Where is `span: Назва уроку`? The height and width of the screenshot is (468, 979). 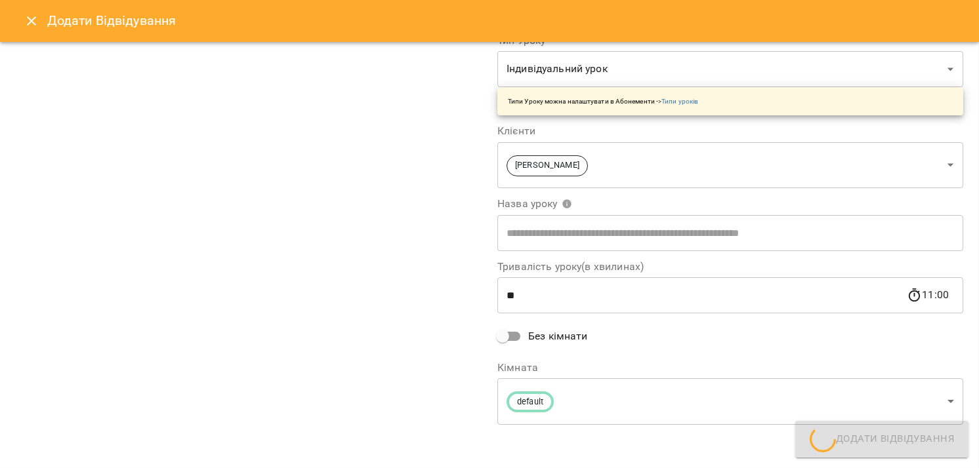
span: Назва уроку is located at coordinates (535, 204).